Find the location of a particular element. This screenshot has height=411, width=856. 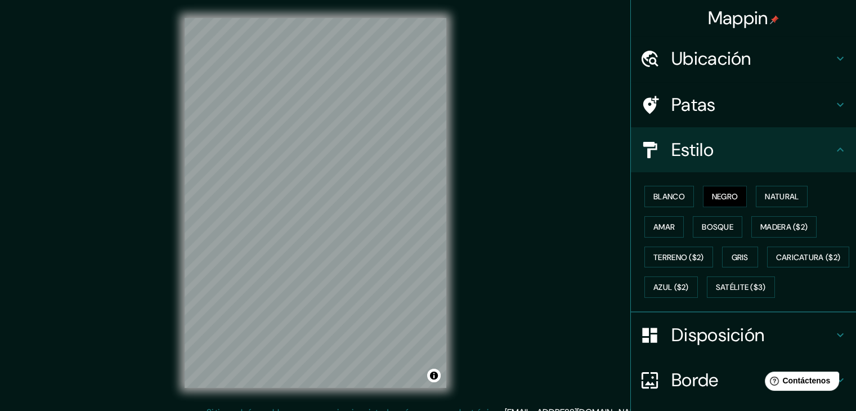

button: Terreno ($2) is located at coordinates (679, 257).